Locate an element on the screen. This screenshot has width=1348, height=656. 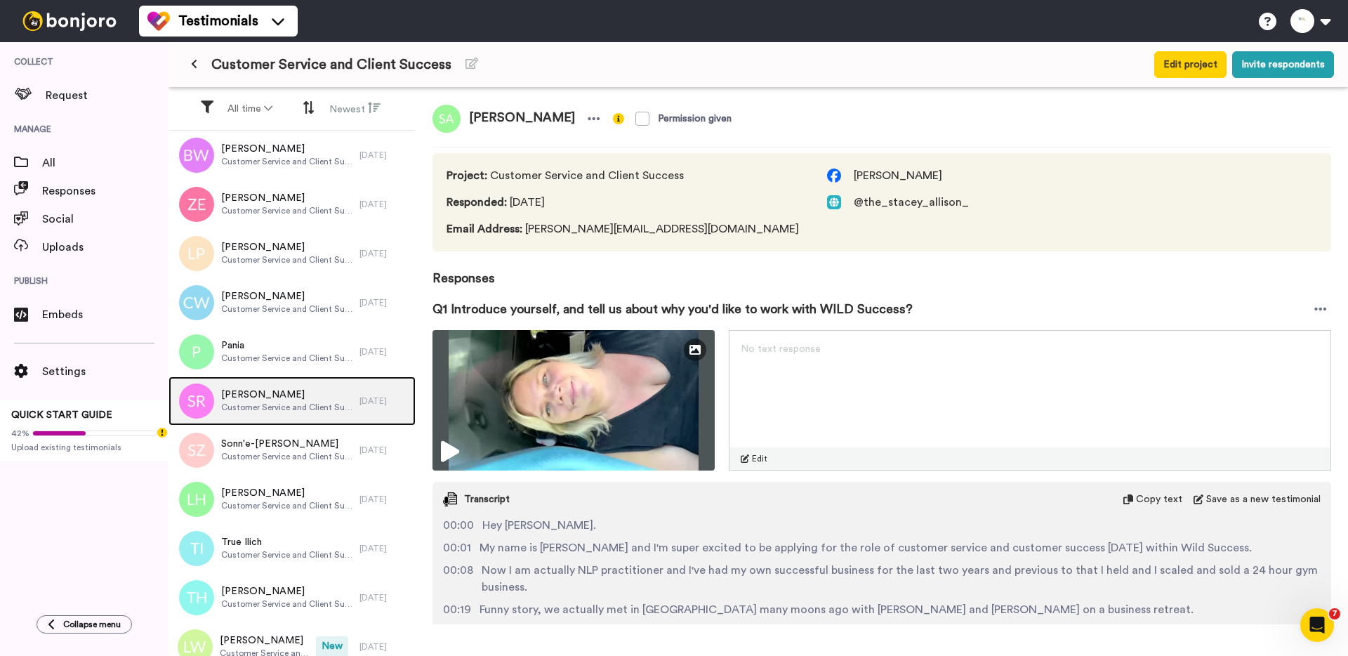
span: Collapse menu is located at coordinates (92, 624).